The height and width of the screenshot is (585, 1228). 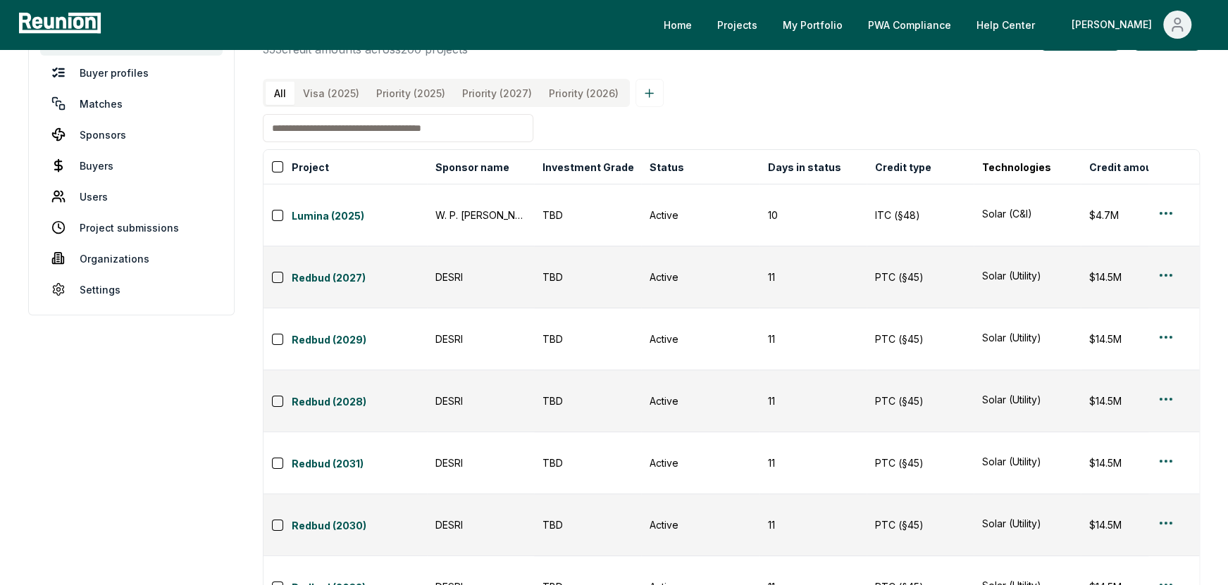 I want to click on p: 353 credit amounts across 200 projects, so click(x=365, y=49).